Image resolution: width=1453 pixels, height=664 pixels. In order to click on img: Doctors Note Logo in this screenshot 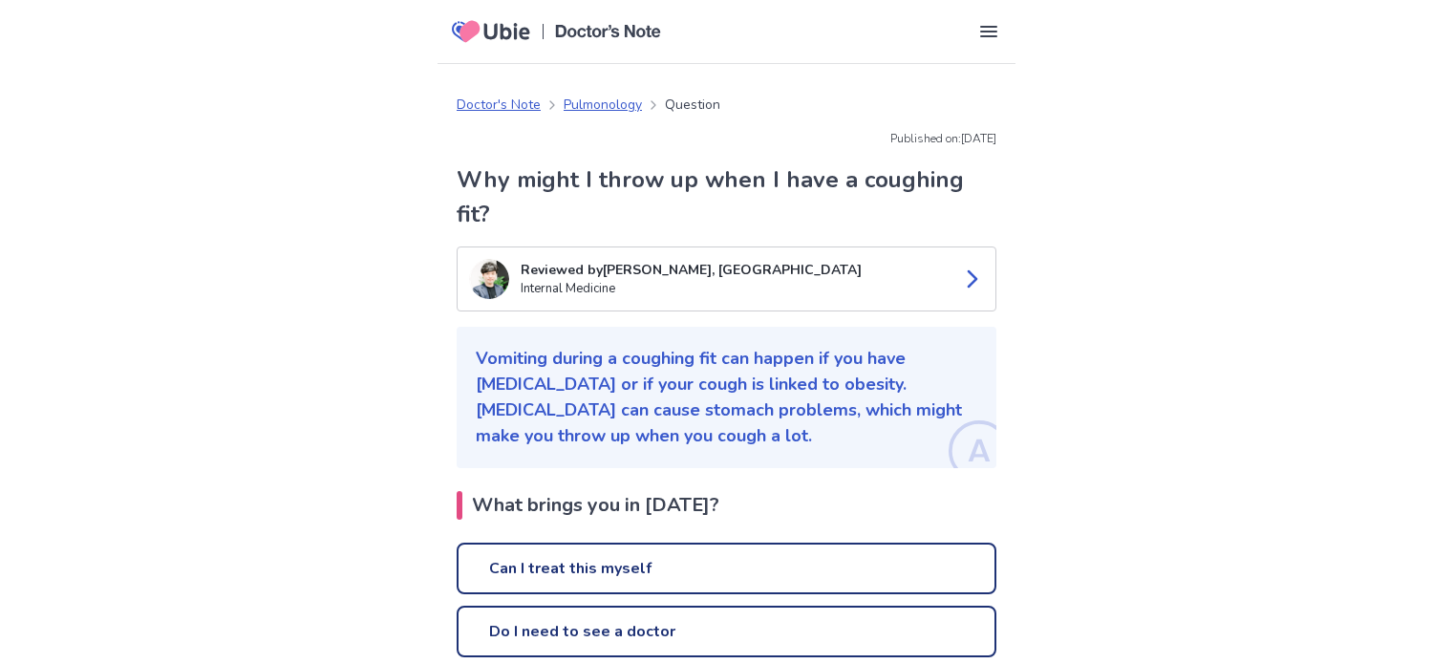, I will do `click(608, 32)`.